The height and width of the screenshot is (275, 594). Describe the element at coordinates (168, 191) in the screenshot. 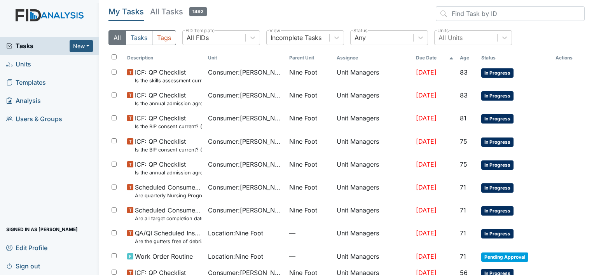

I see `span: Scheduled Consumer Chart Review Are quarterly Nursing Progress Notes/Visual Assessments completed...` at that location.